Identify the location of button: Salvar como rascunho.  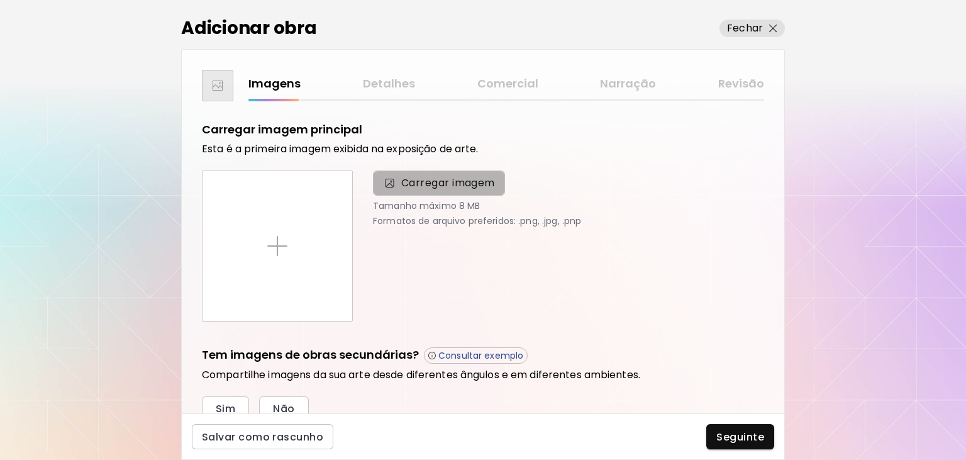
(262, 436).